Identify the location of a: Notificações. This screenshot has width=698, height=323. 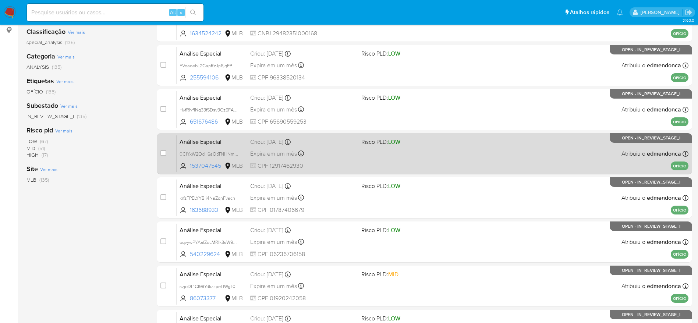
(620, 12).